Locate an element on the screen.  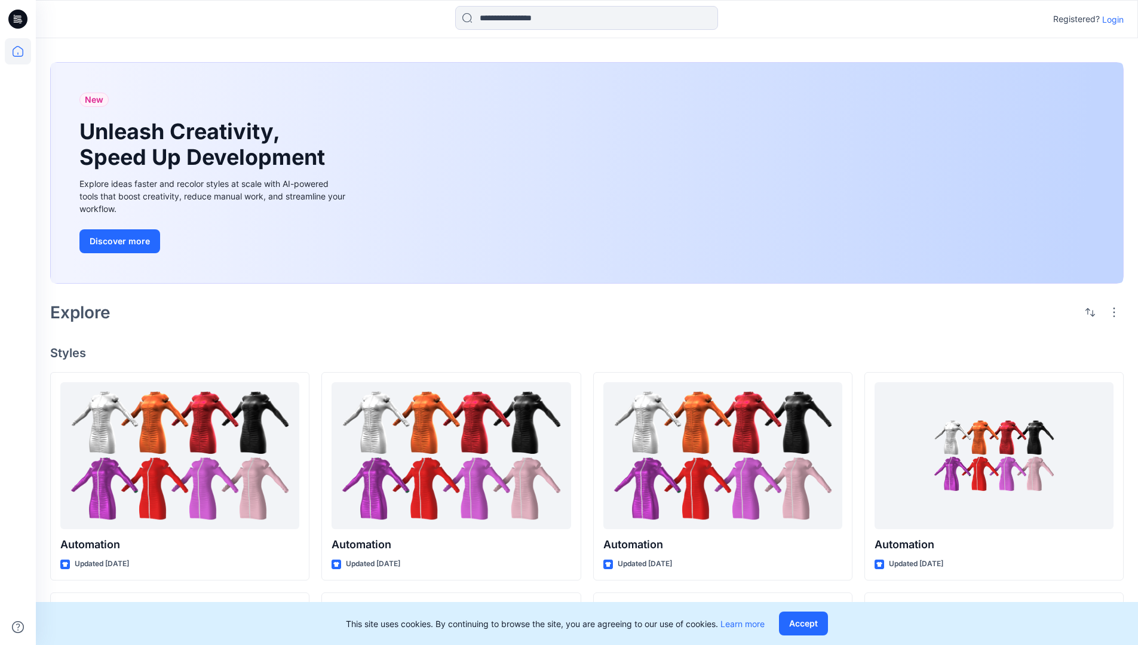
a: Discover more is located at coordinates (214, 241).